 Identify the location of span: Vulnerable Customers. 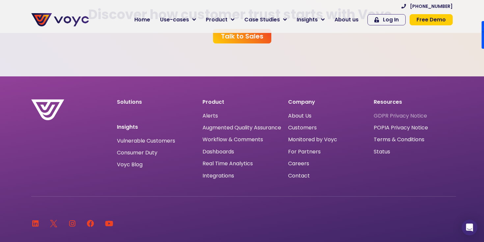
(146, 141).